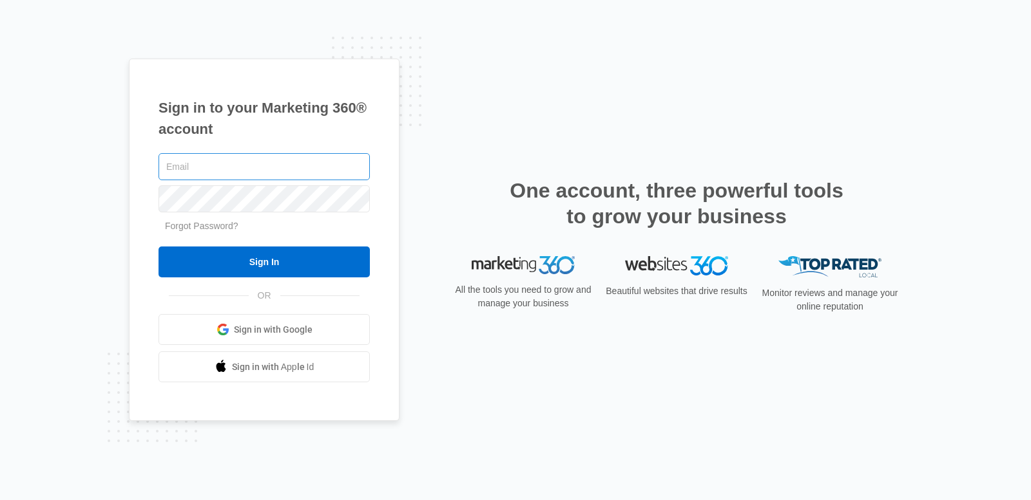 This screenshot has width=1031, height=500. What do you see at coordinates (273, 367) in the screenshot?
I see `span: Sign in with Apple Id` at bounding box center [273, 367].